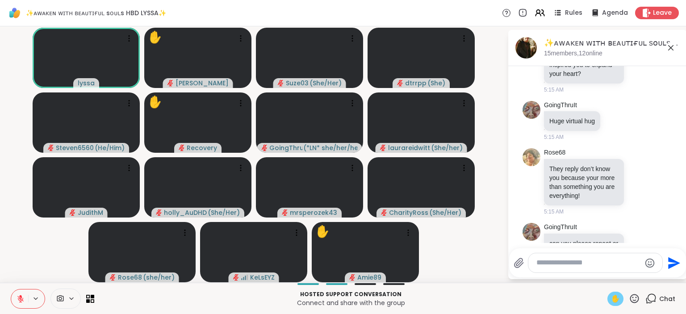  I want to click on img: ✨ᴀᴡᴀᴋᴇɴ ᴡɪᴛʜ ʙᴇᴀᴜᴛɪғᴜʟ sᴏᴜʟs HBD LYSSA✨, Sep 15, so click(526, 48).